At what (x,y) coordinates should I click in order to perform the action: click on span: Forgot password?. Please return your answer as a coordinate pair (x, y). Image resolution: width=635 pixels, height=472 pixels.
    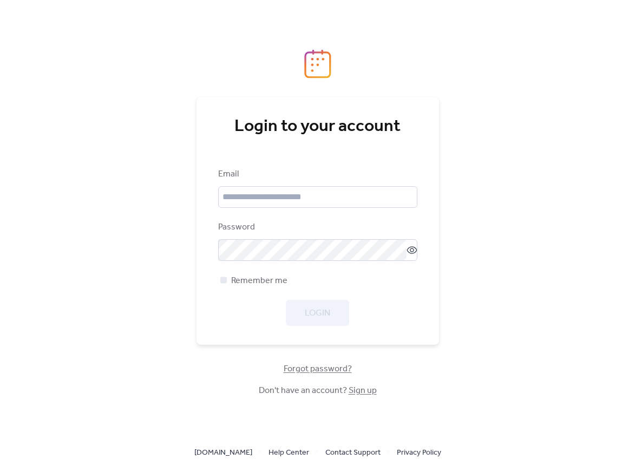
    Looking at the image, I should click on (318, 369).